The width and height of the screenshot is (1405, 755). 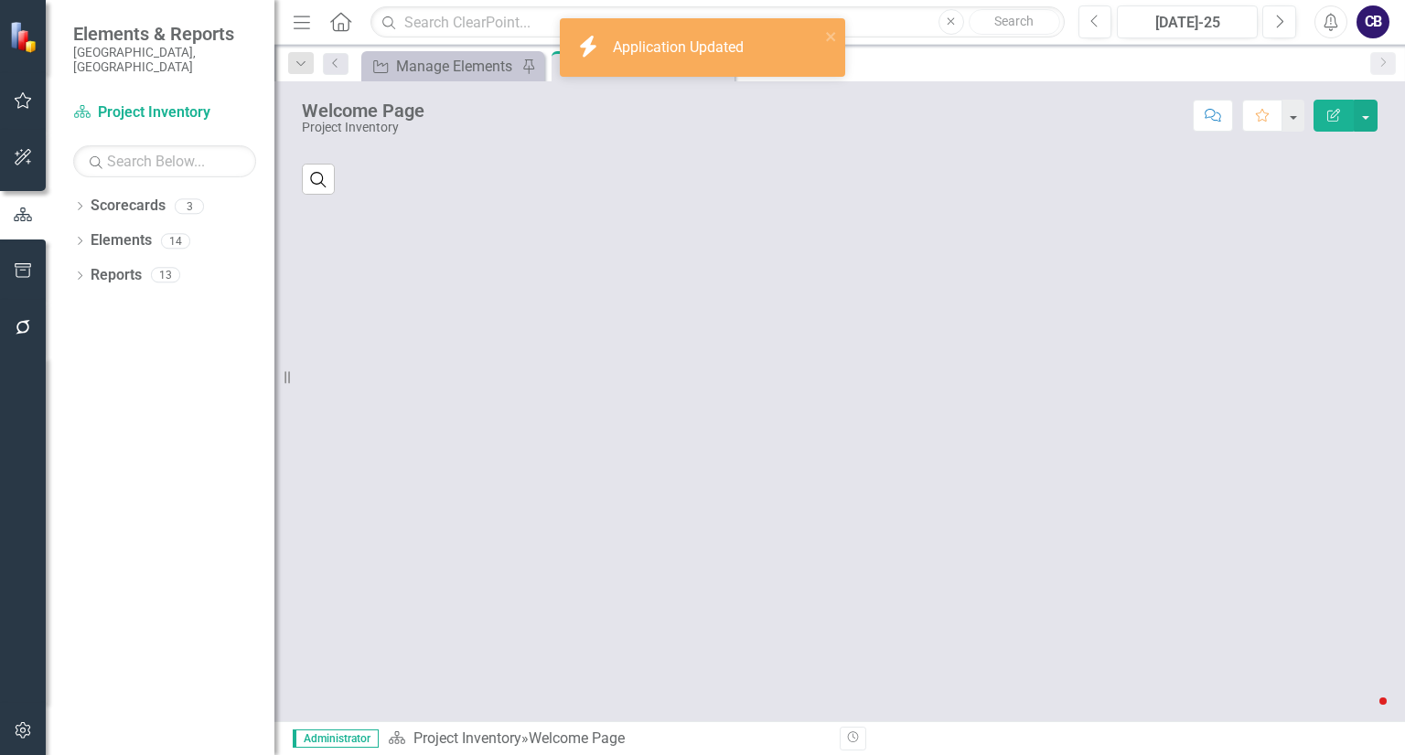 What do you see at coordinates (1373, 22) in the screenshot?
I see `button: CB` at bounding box center [1373, 22].